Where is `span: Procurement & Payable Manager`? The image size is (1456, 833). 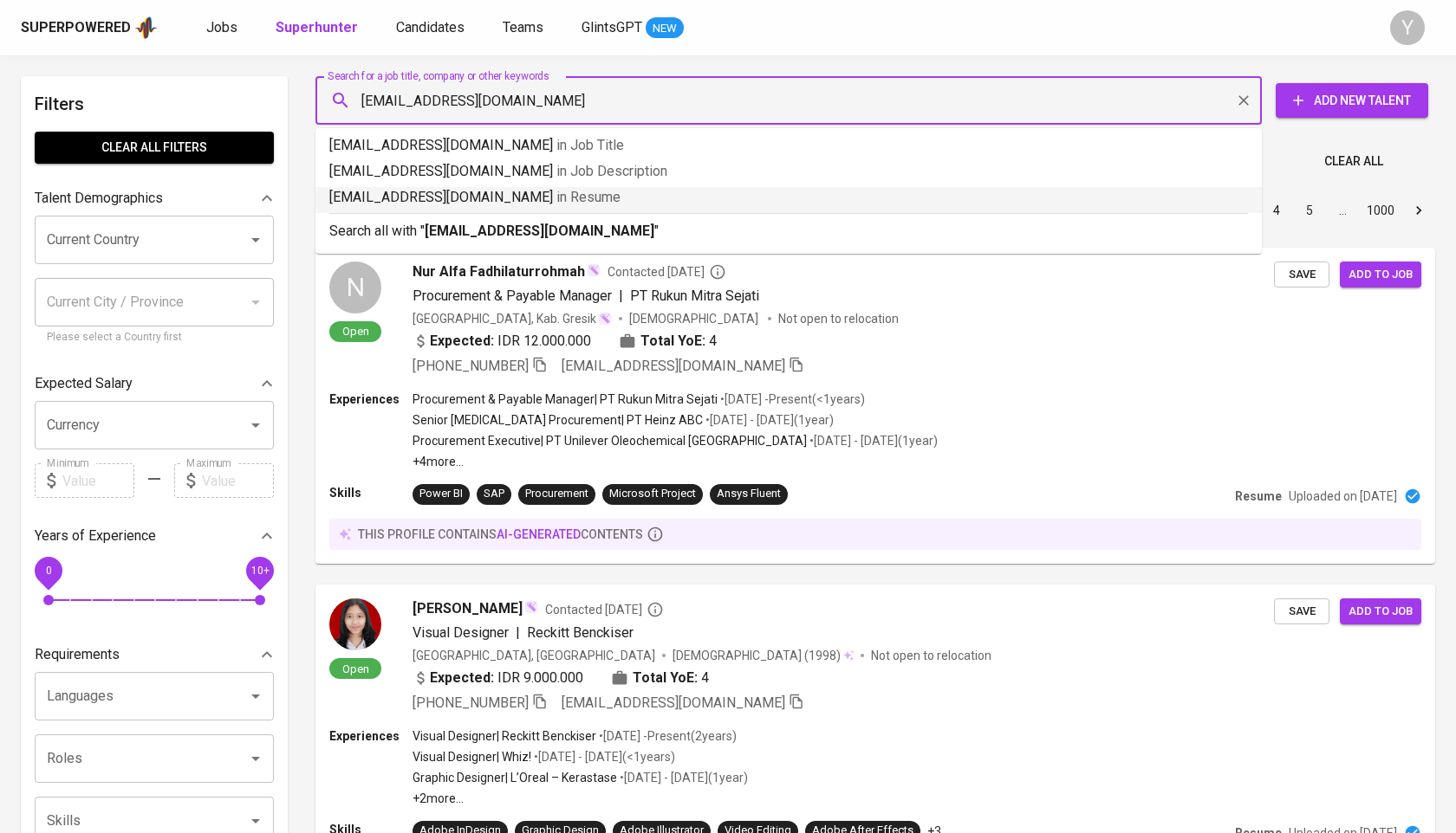
span: Procurement & Payable Manager is located at coordinates (512, 296).